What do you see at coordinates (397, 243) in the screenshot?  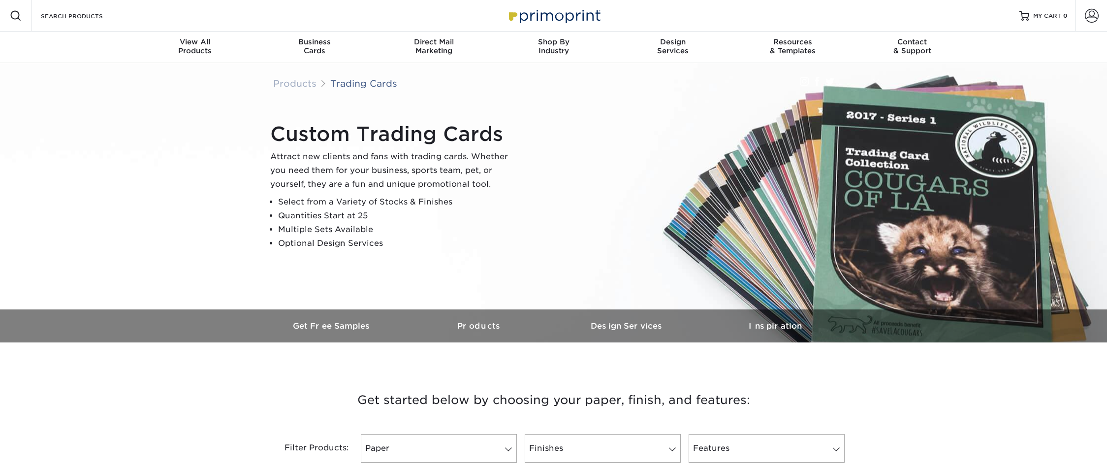 I see `li: Optional Design Services` at bounding box center [397, 243].